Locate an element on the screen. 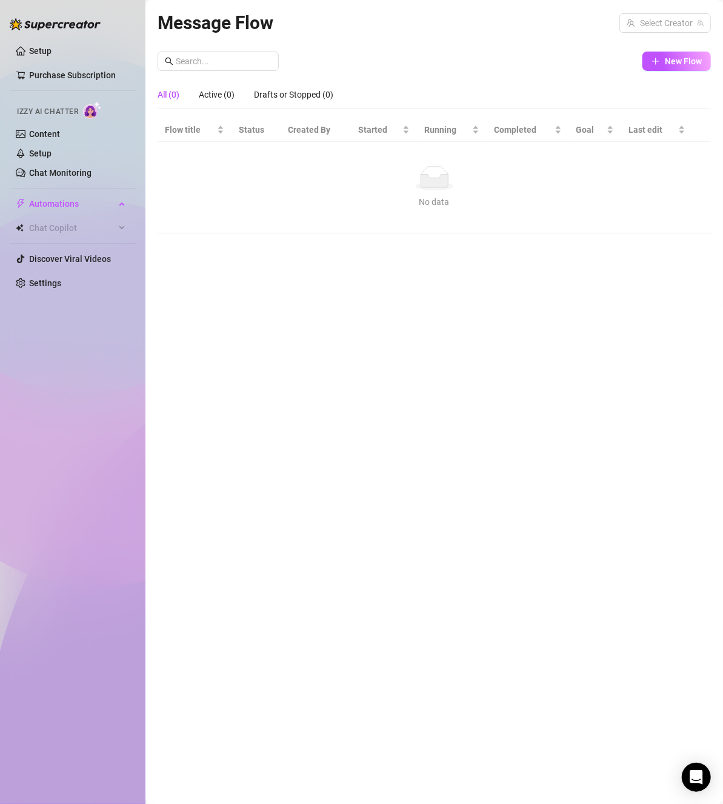 This screenshot has height=804, width=723. article: Message Flow is located at coordinates (215, 22).